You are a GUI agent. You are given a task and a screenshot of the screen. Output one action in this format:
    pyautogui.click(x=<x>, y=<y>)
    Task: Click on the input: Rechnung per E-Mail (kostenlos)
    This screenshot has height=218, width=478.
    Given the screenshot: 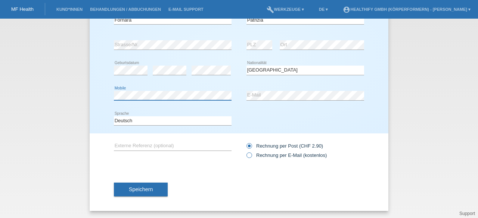 What is the action you would take?
    pyautogui.click(x=249, y=157)
    